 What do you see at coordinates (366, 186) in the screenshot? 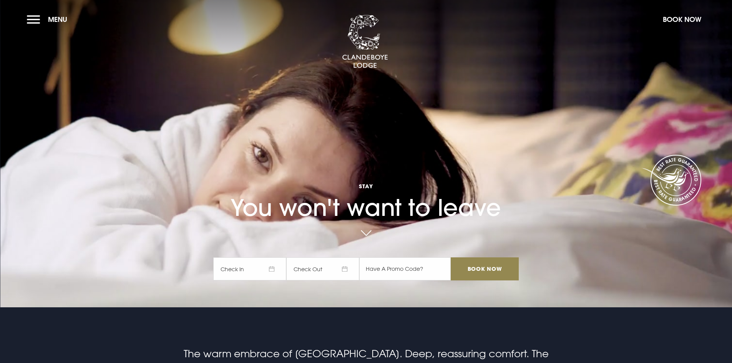
I see `span: Stay` at bounding box center [366, 186].